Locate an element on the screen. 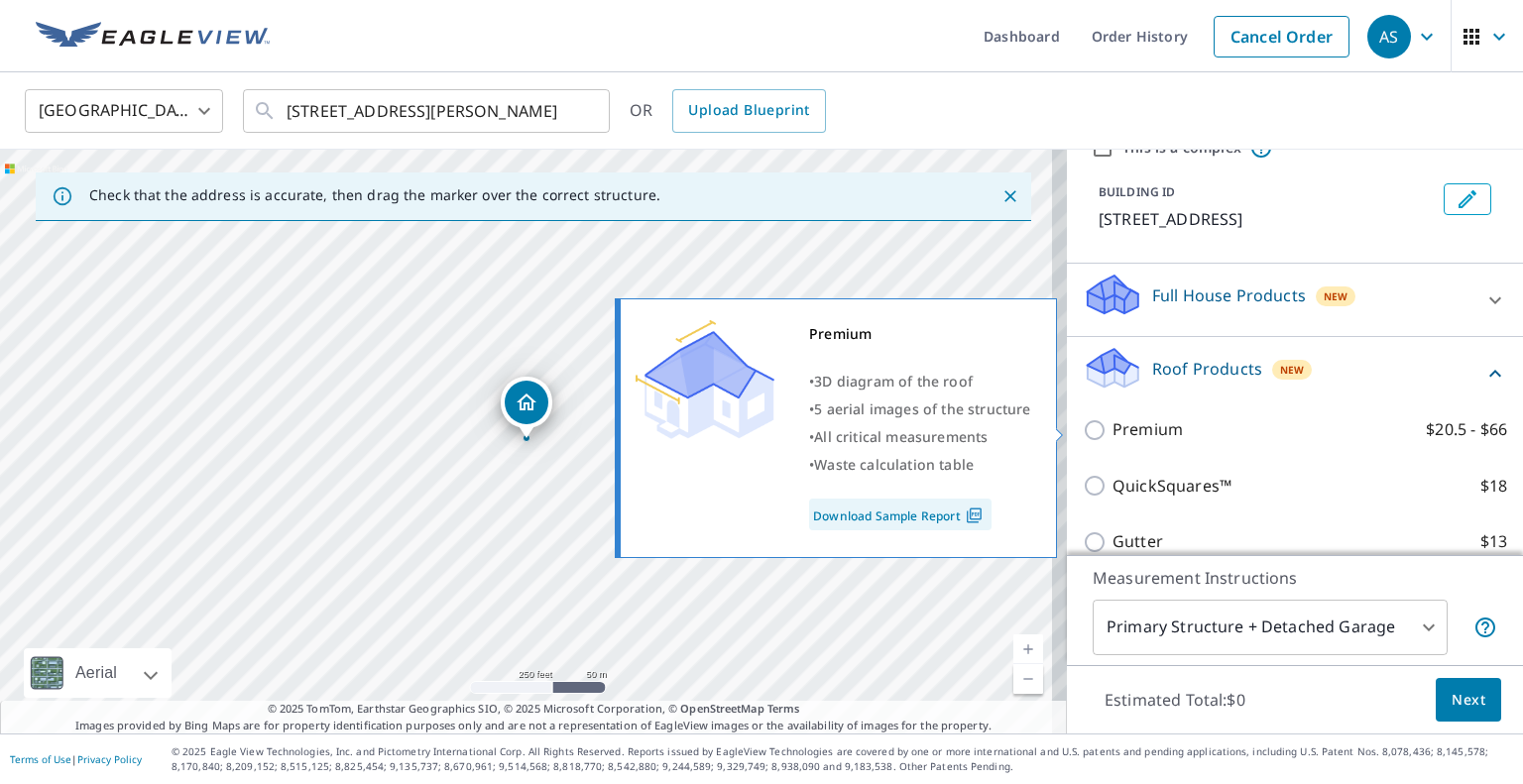  a: Terms of Use is located at coordinates (41, 759).